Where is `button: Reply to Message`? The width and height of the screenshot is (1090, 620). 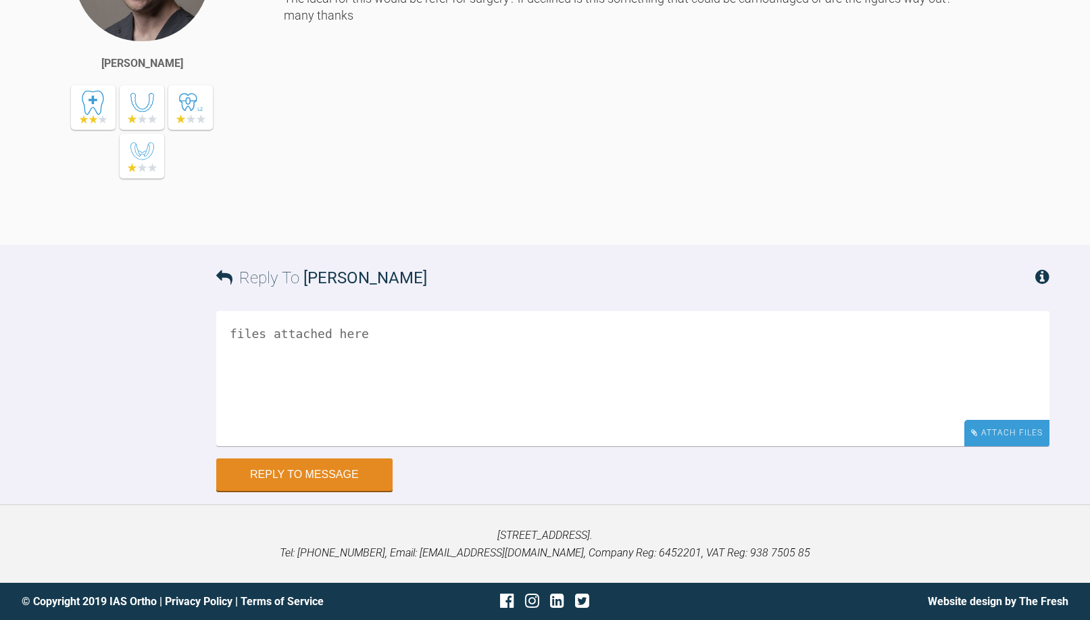 button: Reply to Message is located at coordinates (304, 474).